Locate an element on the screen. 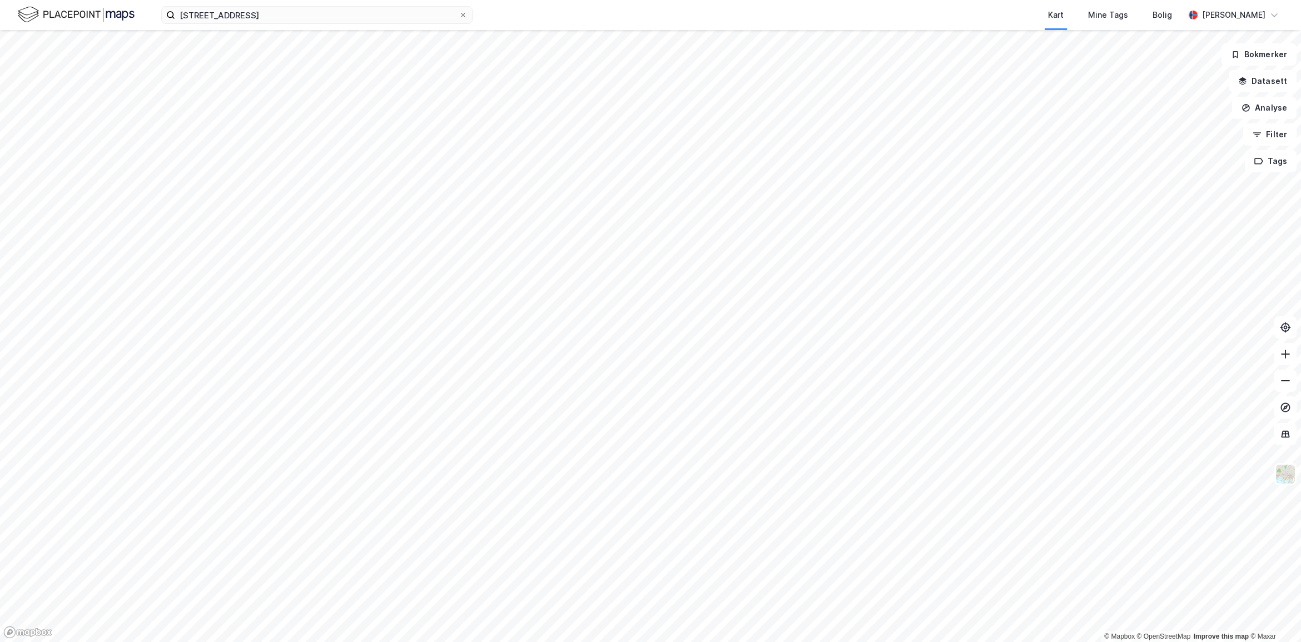  a: Mapbox homepage is located at coordinates (28, 632).